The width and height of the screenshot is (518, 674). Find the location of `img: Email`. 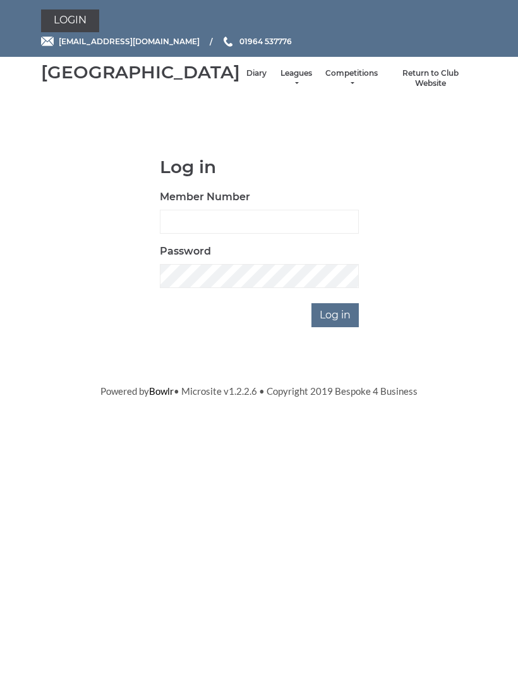

img: Email is located at coordinates (47, 41).